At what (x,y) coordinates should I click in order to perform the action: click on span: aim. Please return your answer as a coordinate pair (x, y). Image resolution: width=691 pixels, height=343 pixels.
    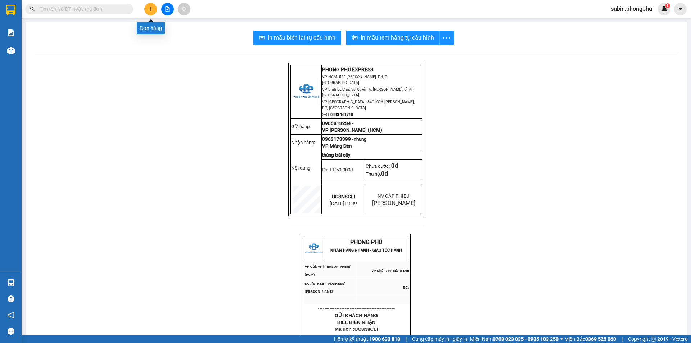
    Looking at the image, I should click on (184, 9).